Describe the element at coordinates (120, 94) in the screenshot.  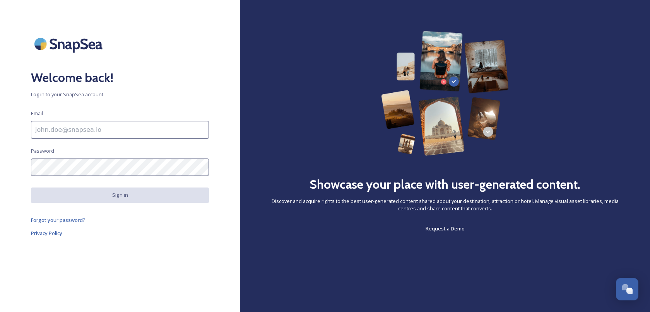
I see `span: Log in to your SnapSea account` at that location.